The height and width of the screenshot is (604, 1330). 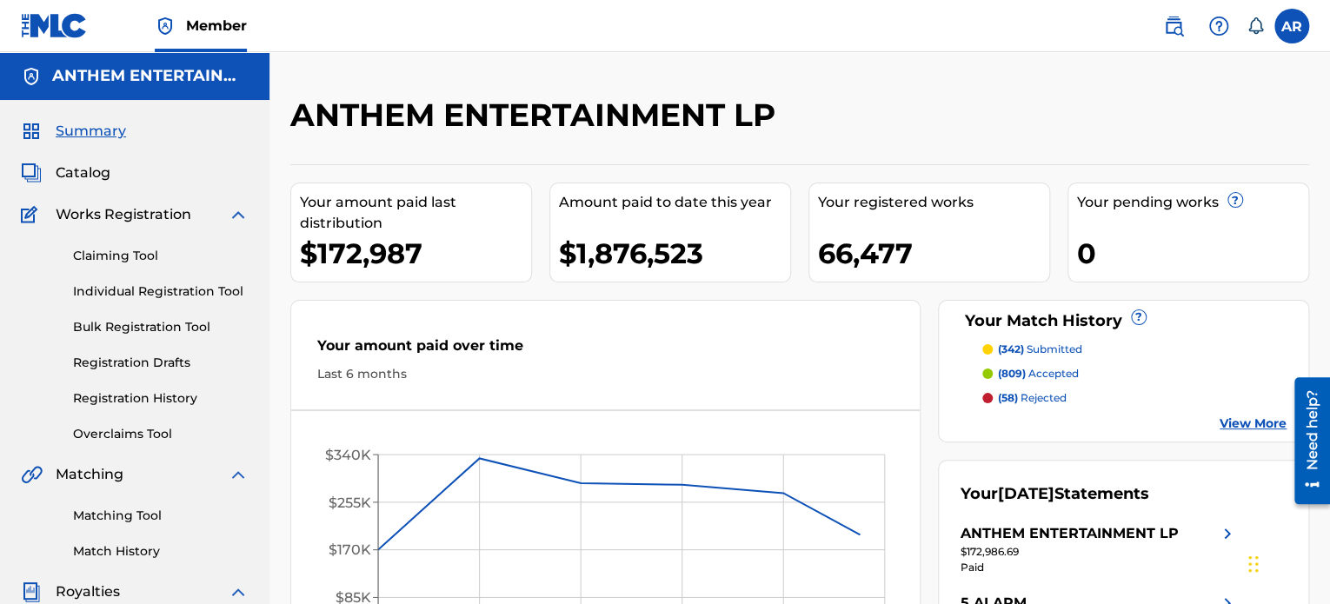 I want to click on div: 66,477, so click(x=933, y=253).